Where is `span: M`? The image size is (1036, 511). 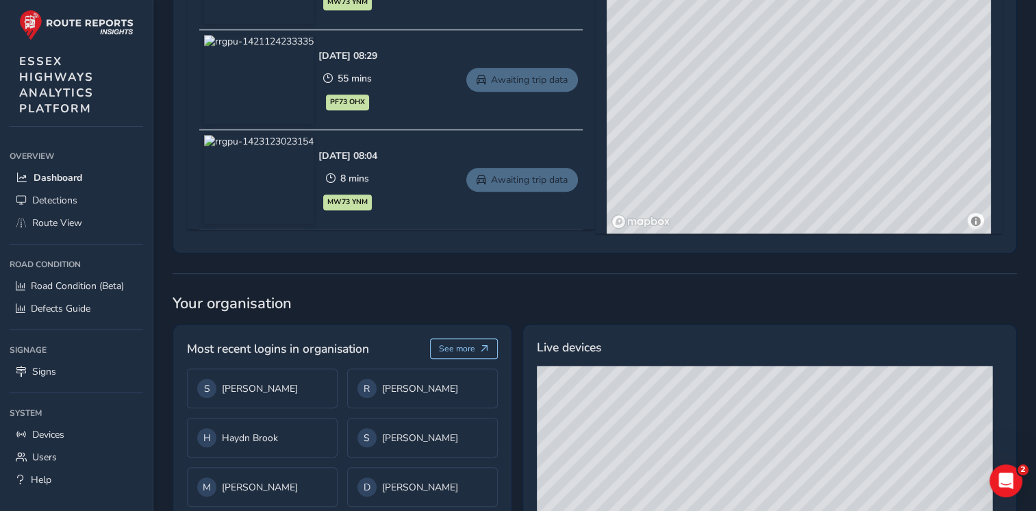 span: M is located at coordinates (207, 487).